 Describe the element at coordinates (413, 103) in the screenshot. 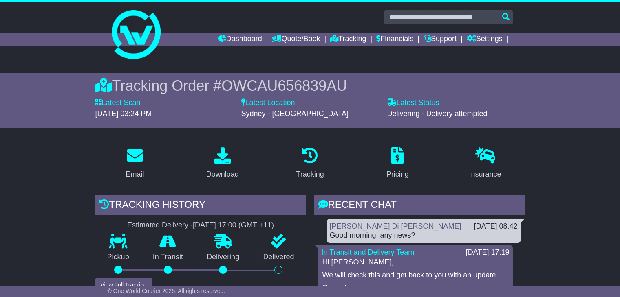

I see `label: Latest Status` at that location.